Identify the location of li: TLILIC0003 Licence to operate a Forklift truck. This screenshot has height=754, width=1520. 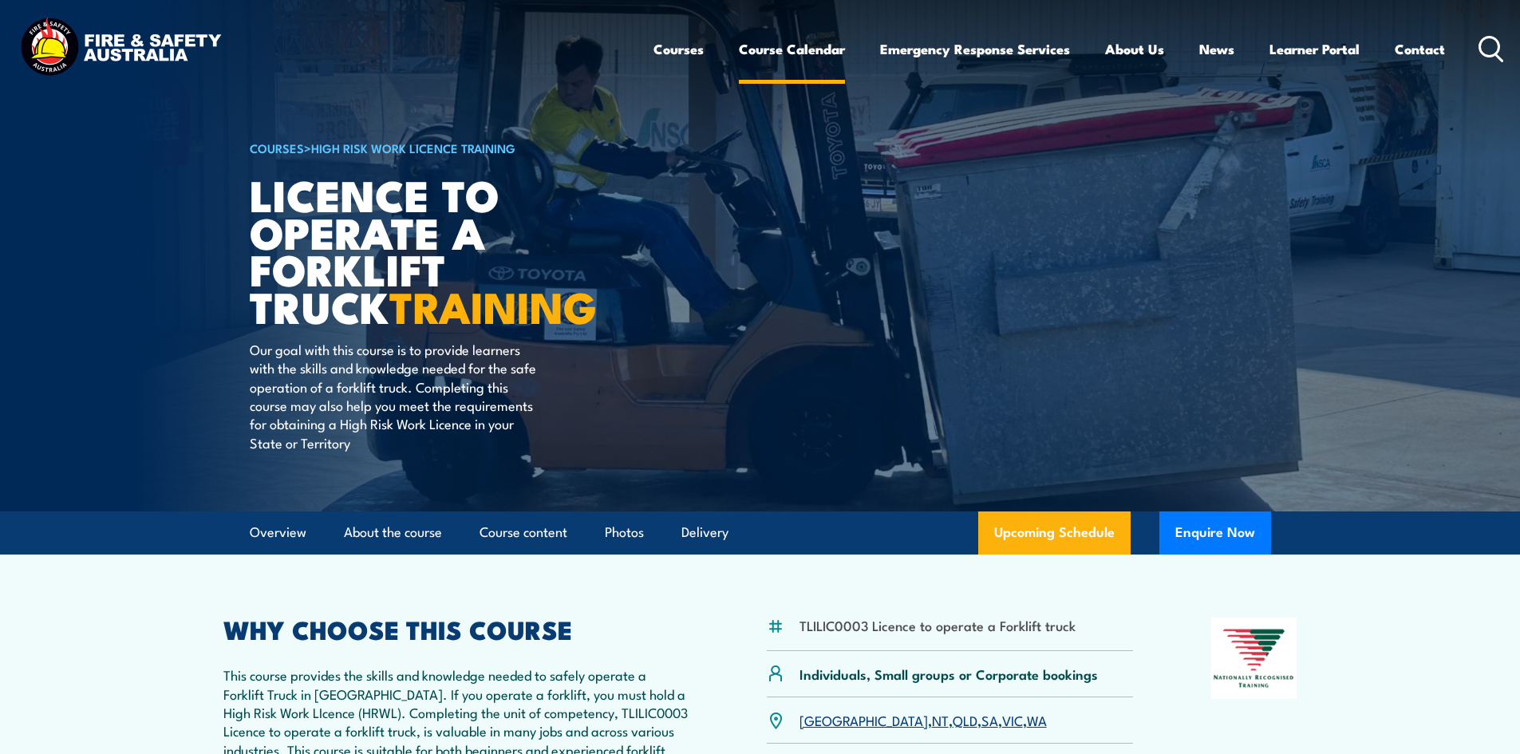
(938, 625).